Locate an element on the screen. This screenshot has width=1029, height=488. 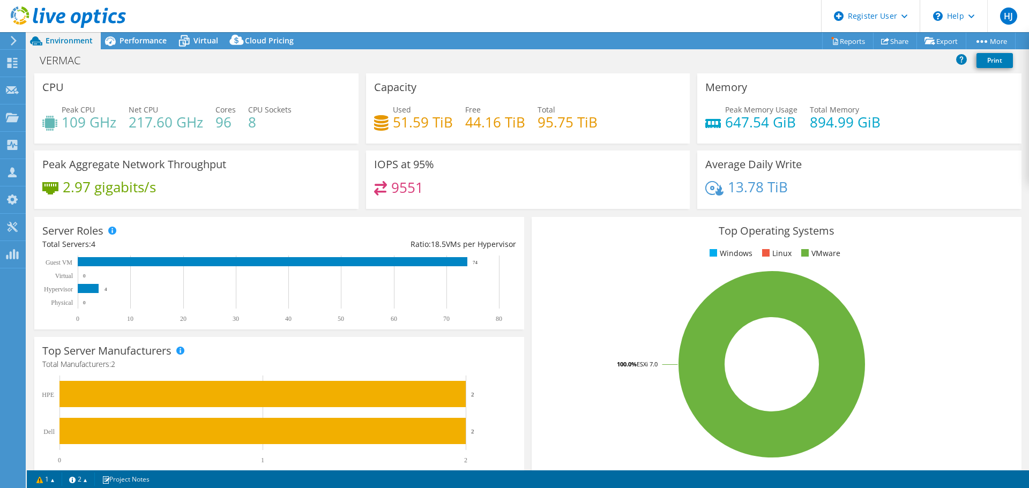
span: Virtual is located at coordinates (206, 40).